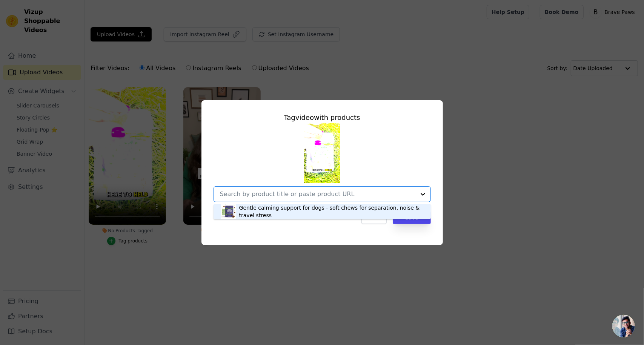  What do you see at coordinates (331, 212) in the screenshot?
I see `div: Gentle calming support for dogs - soft chews for separation, noise & travel stress` at bounding box center [331, 212].